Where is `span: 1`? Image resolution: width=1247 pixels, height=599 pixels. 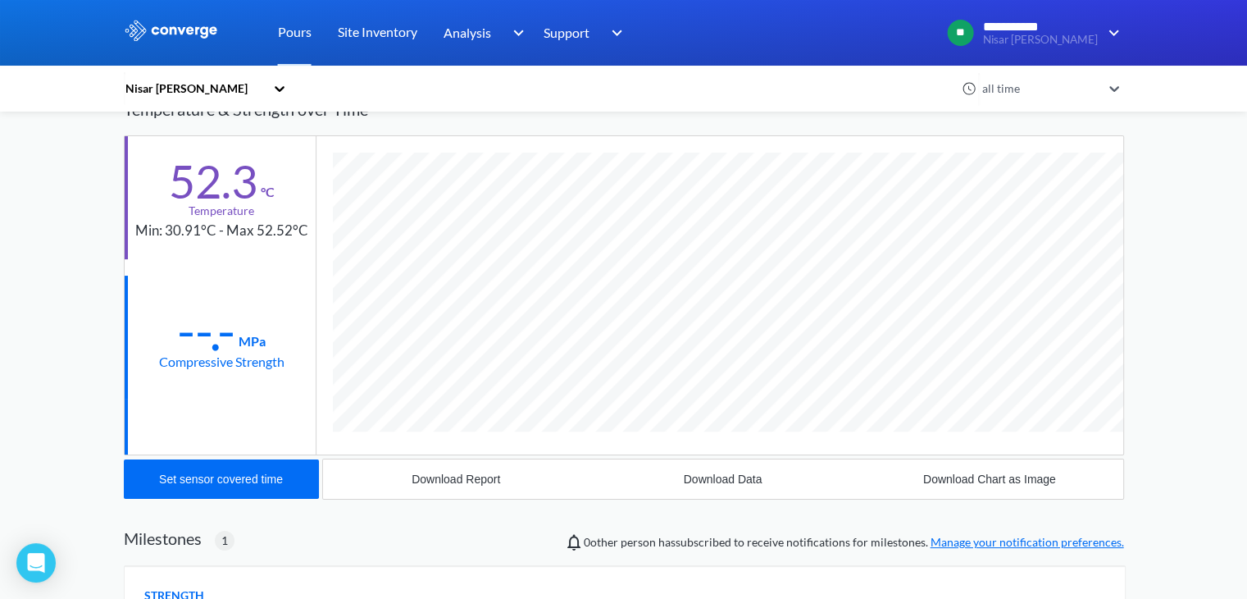
span: 1 is located at coordinates (225, 540).